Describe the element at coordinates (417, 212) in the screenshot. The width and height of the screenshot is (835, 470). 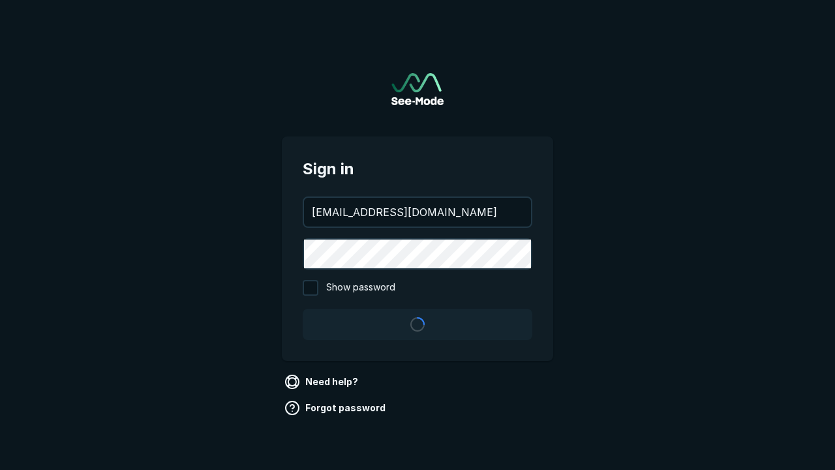
I see `input: your@email.com` at that location.